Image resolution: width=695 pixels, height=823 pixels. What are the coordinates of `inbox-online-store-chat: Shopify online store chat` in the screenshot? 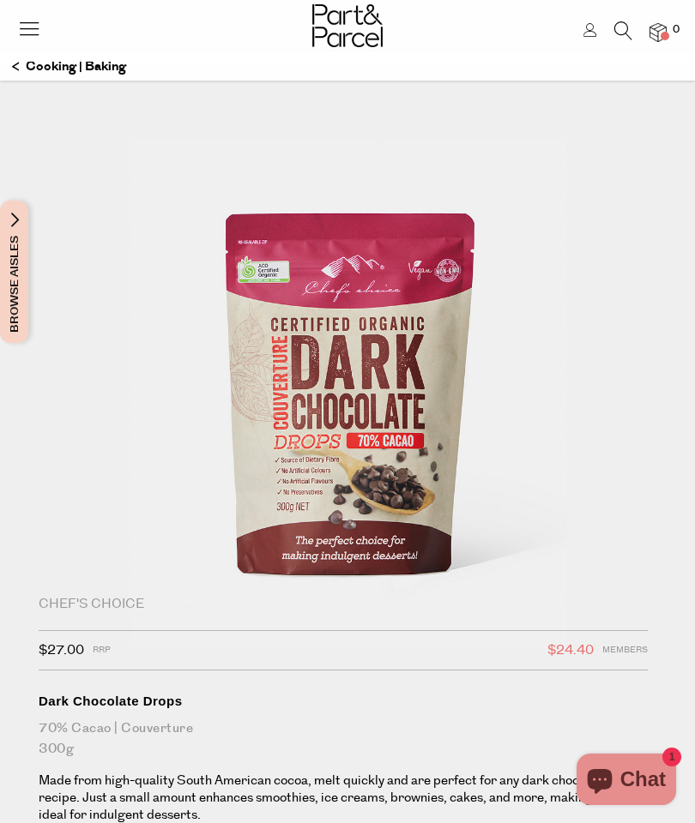 It's located at (626, 781).